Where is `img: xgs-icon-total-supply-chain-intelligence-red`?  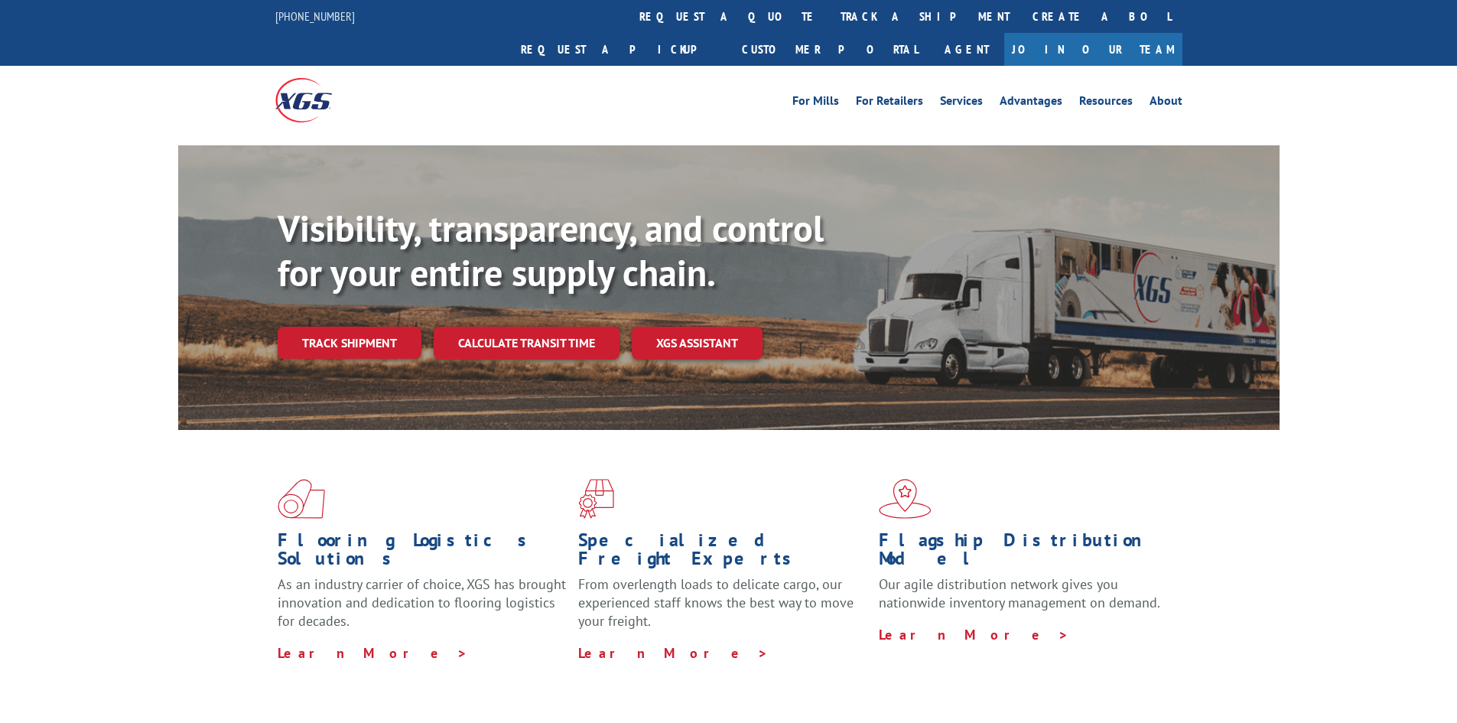
img: xgs-icon-total-supply-chain-intelligence-red is located at coordinates (301, 499).